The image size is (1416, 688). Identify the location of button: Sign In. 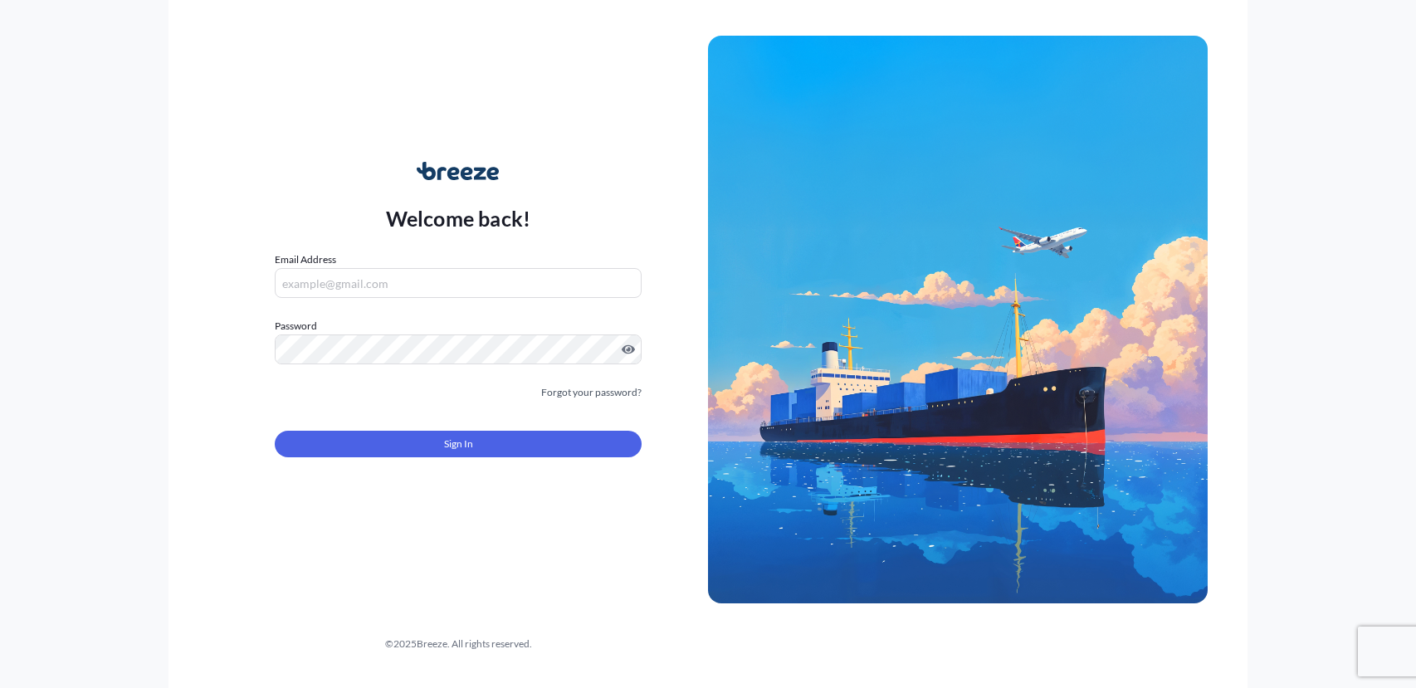
(458, 444).